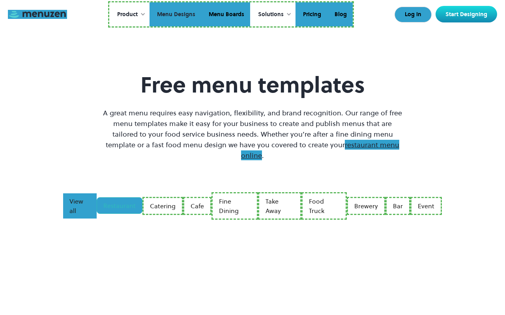 This screenshot has width=505, height=315. What do you see at coordinates (235, 206) in the screenshot?
I see `div: Fine Dining` at bounding box center [235, 206].